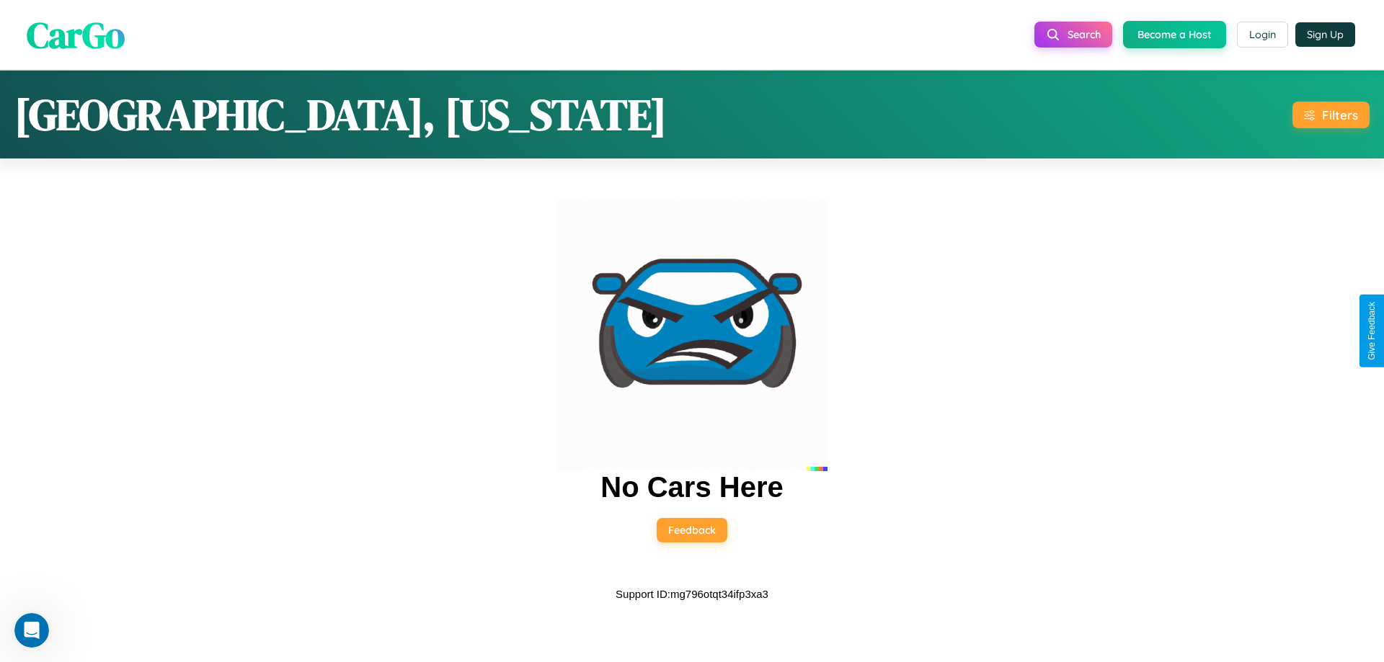 This screenshot has height=662, width=1384. What do you see at coordinates (1174, 35) in the screenshot?
I see `button: Become a Host` at bounding box center [1174, 35].